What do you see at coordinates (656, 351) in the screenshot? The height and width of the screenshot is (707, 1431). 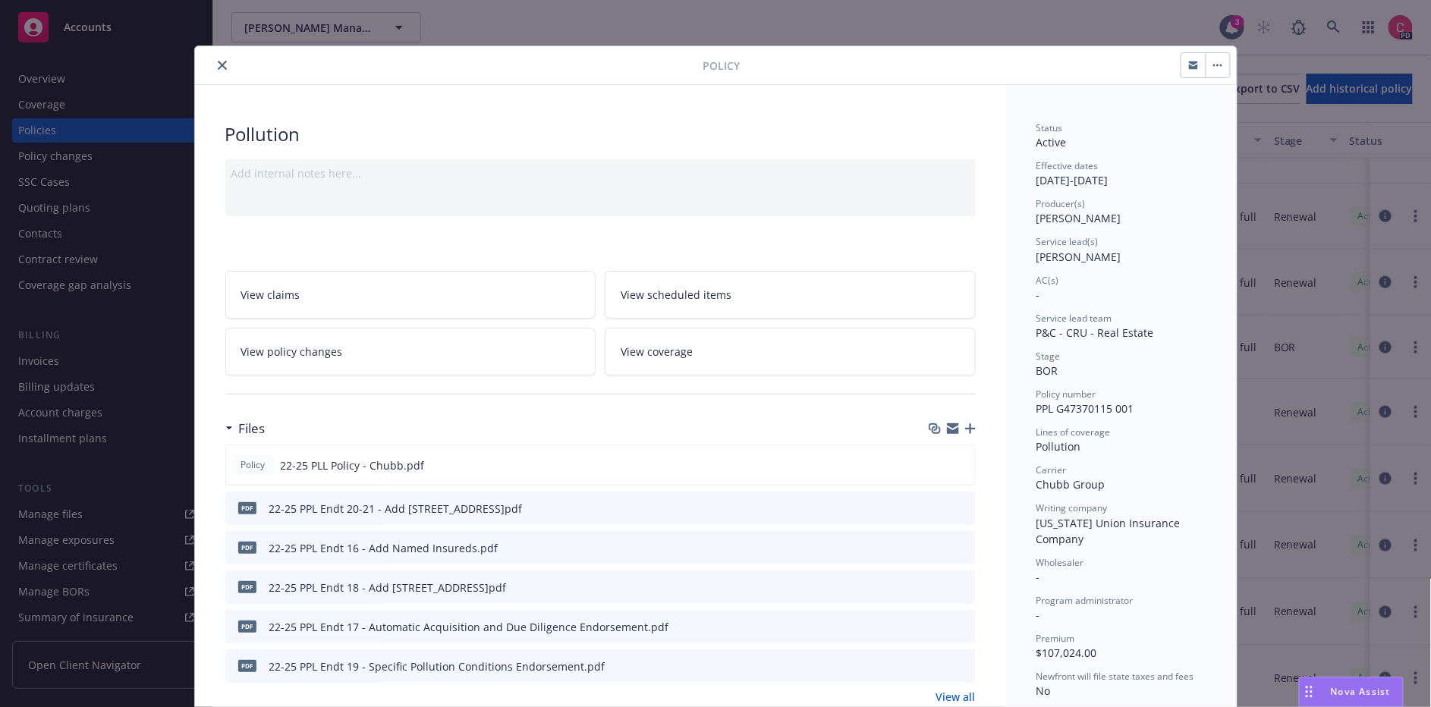 I see `span: View coverage` at bounding box center [656, 351].